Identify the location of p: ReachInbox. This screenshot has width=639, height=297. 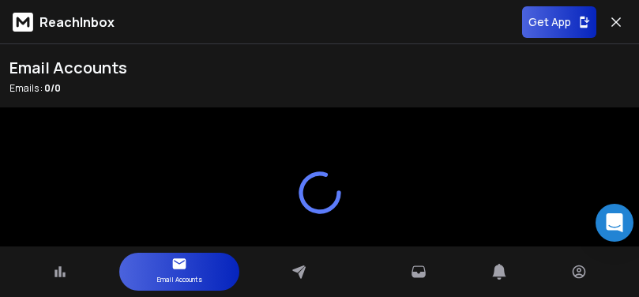
(77, 22).